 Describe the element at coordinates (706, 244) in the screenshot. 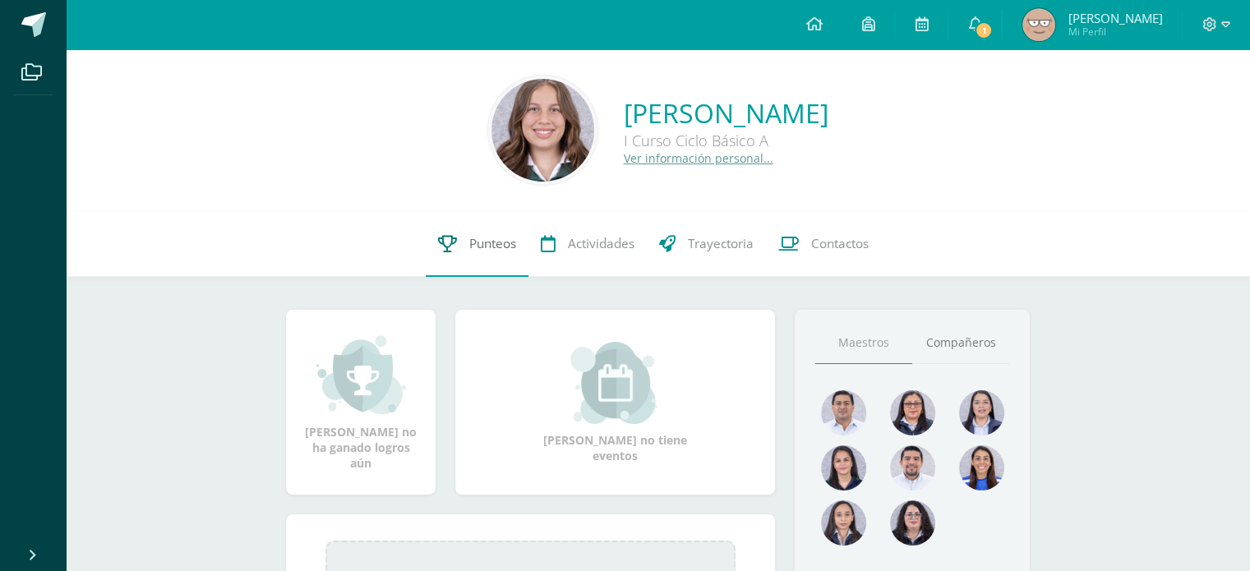

I see `a: Trayectoria` at that location.